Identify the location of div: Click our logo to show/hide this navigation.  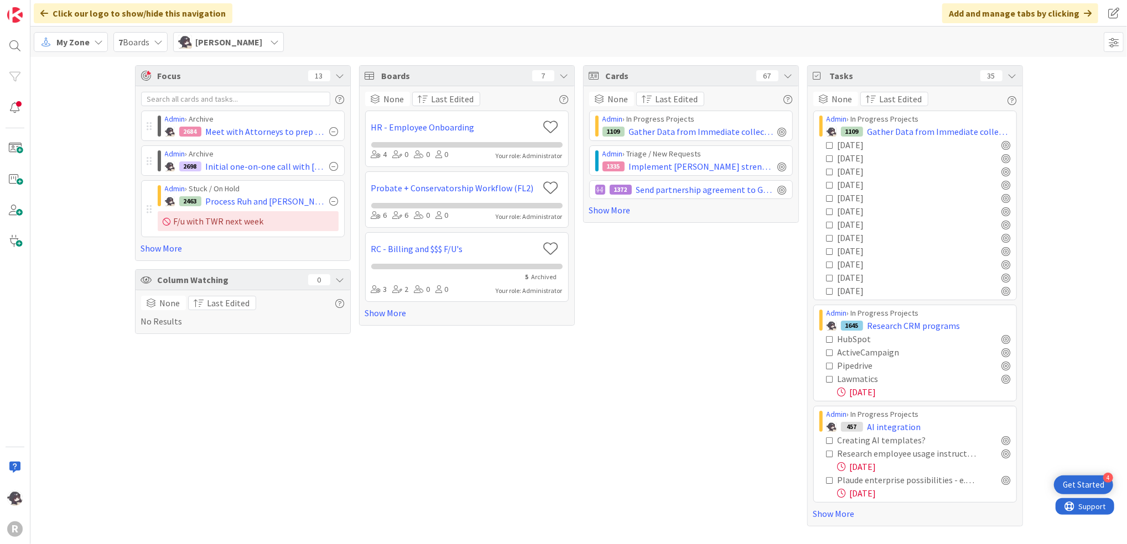
(133, 13).